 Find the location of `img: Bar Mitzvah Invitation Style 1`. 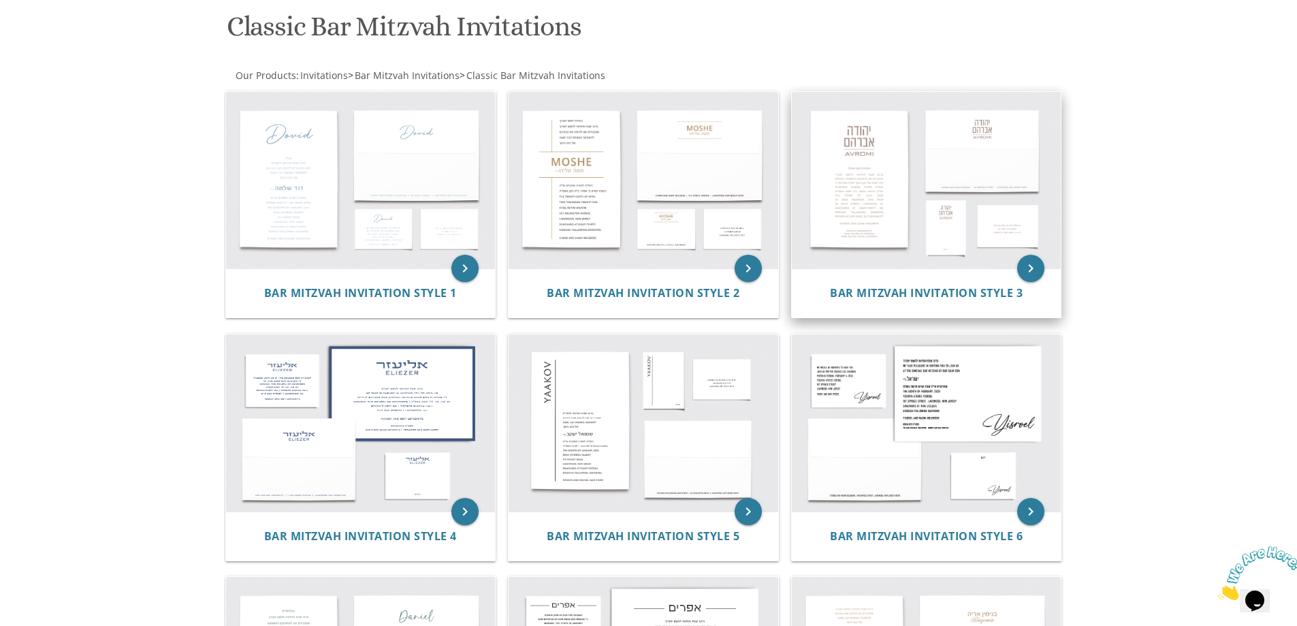

img: Bar Mitzvah Invitation Style 1 is located at coordinates (361, 180).